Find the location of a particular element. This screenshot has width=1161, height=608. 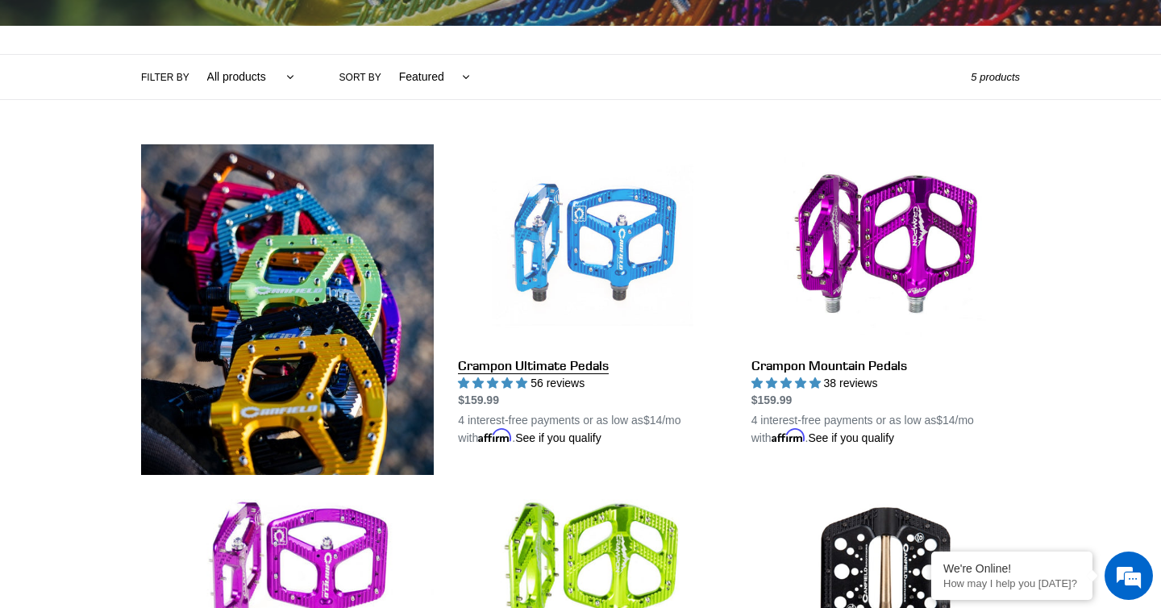

p: How may I help you today? is located at coordinates (1012, 583).